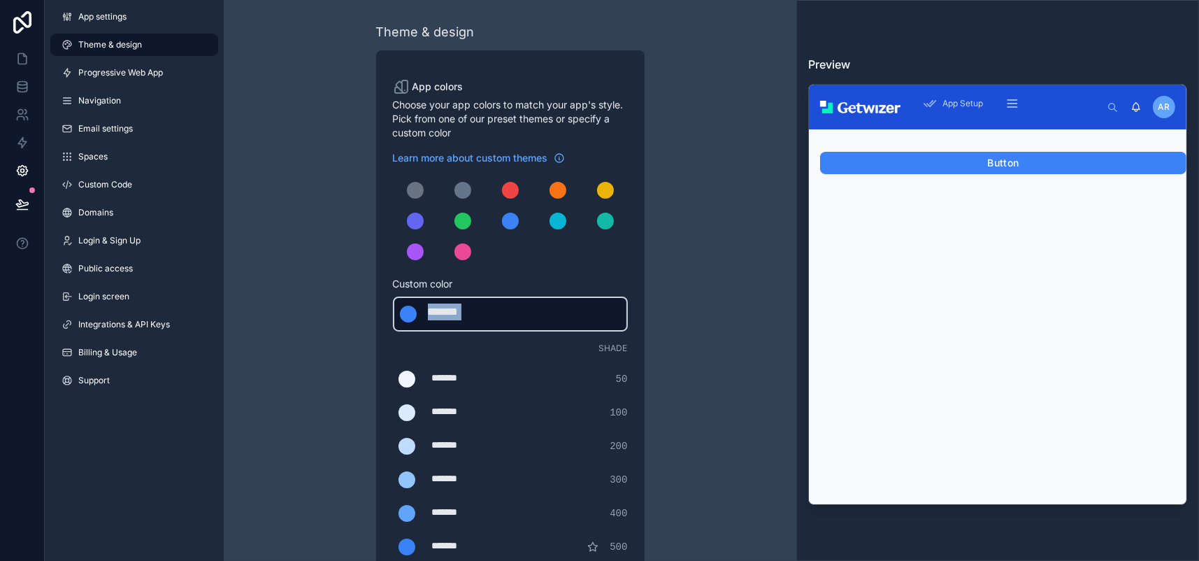 Image resolution: width=1199 pixels, height=561 pixels. What do you see at coordinates (103, 296) in the screenshot?
I see `span: Login screen` at bounding box center [103, 296].